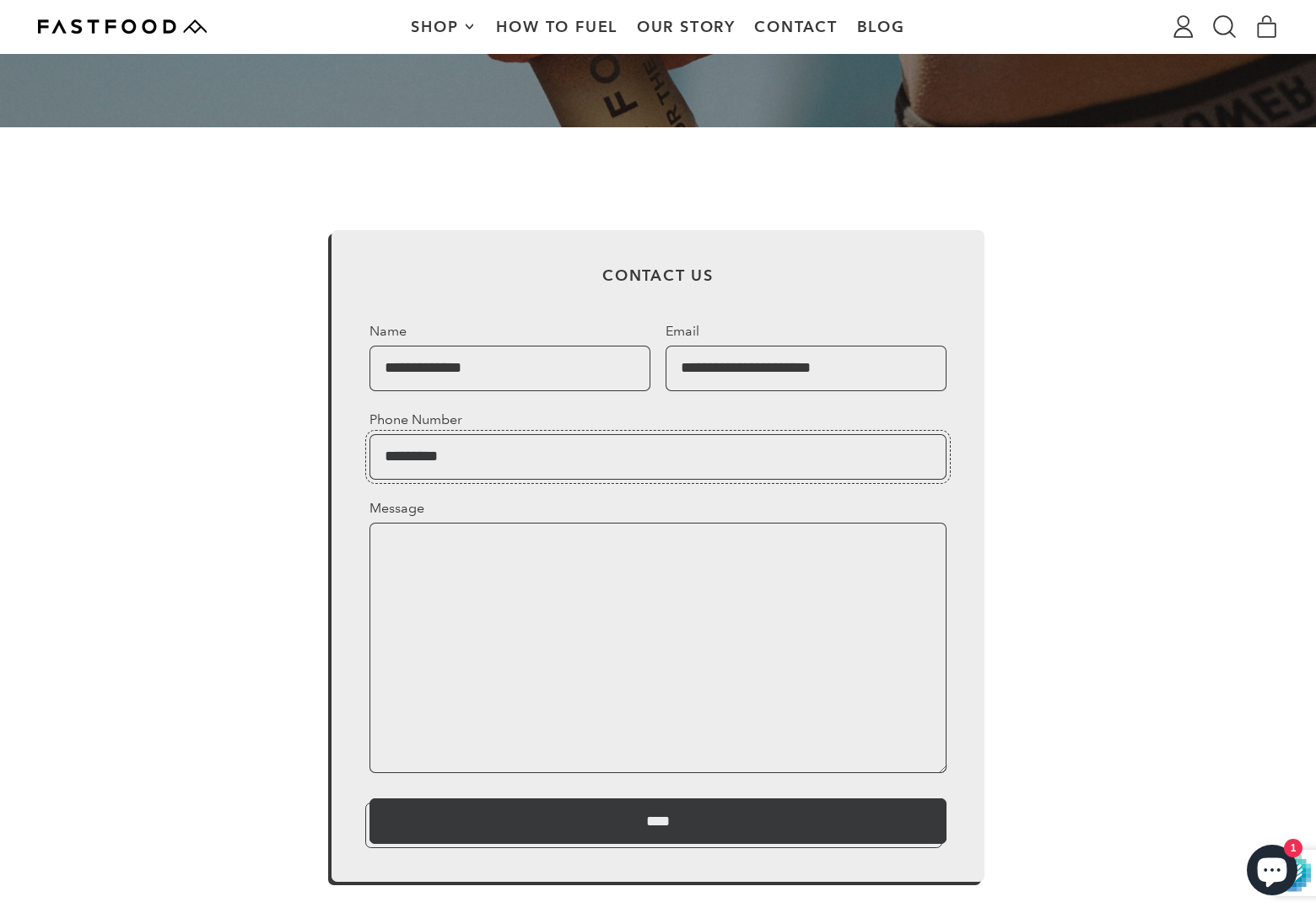  I want to click on label: Phone Number, so click(658, 420).